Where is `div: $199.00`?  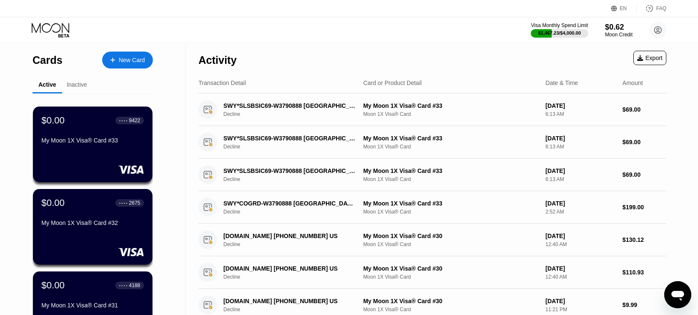
div: $199.00 is located at coordinates (645, 207).